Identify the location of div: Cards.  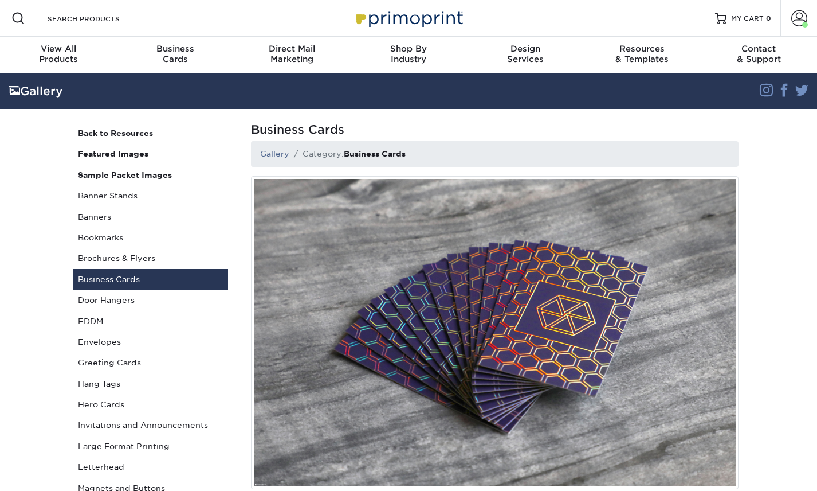
(175, 54).